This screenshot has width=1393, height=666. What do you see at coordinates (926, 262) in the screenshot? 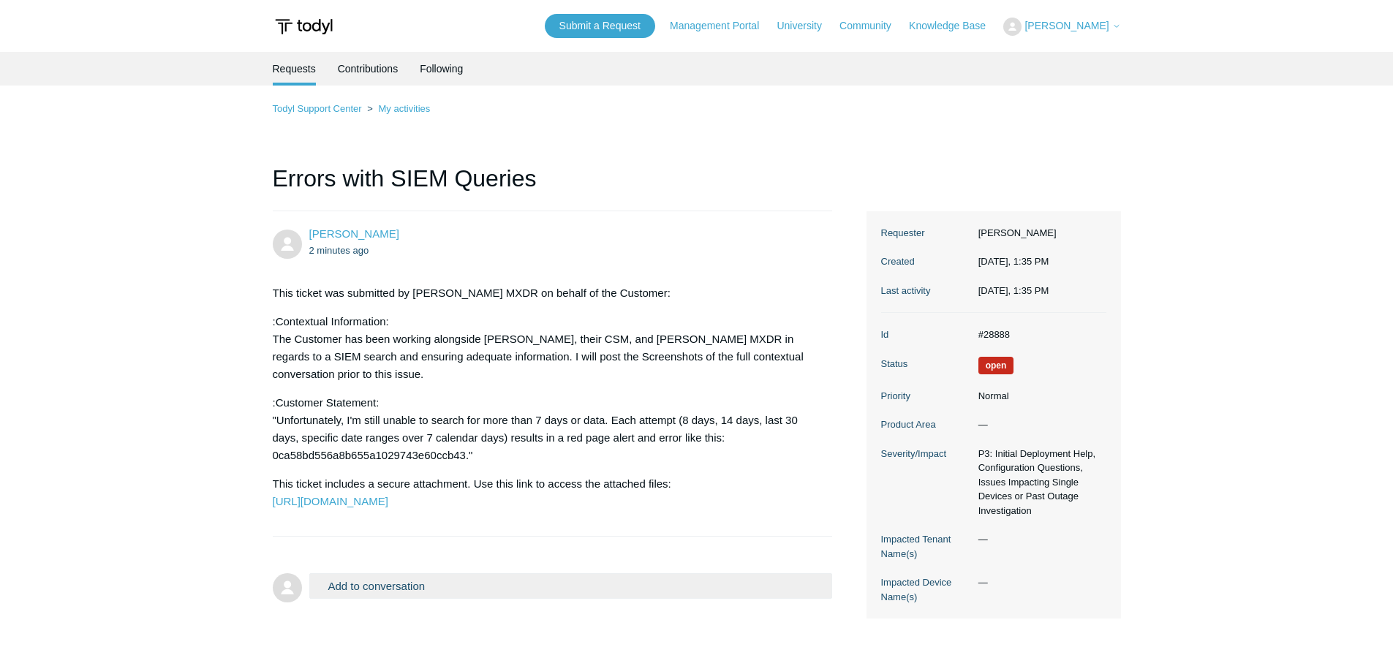
I see `dt: Created` at bounding box center [926, 262].